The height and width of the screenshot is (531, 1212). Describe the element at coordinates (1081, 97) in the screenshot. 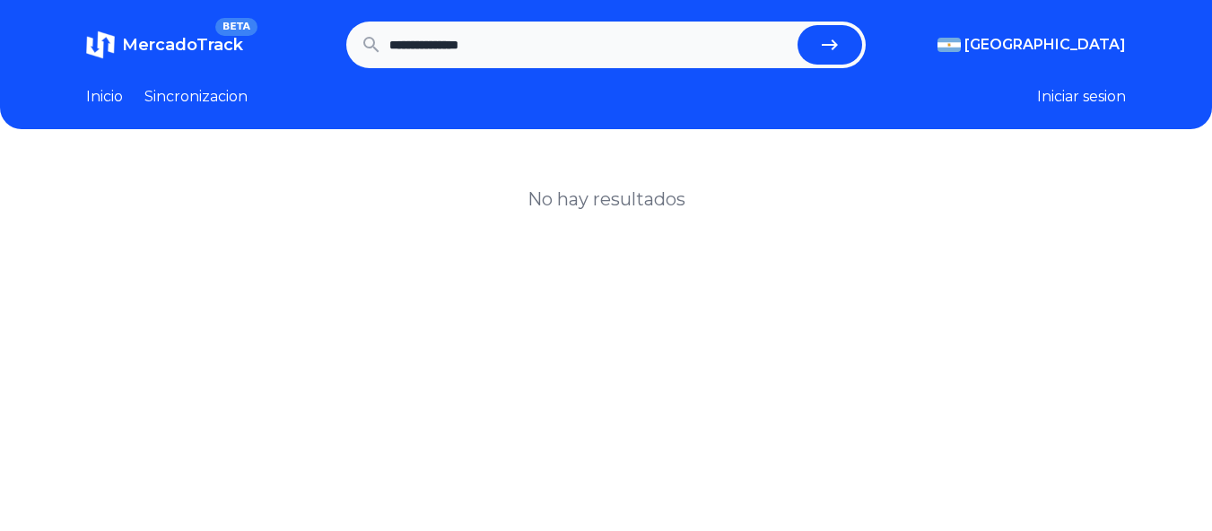

I see `button: Iniciar sesion` at that location.